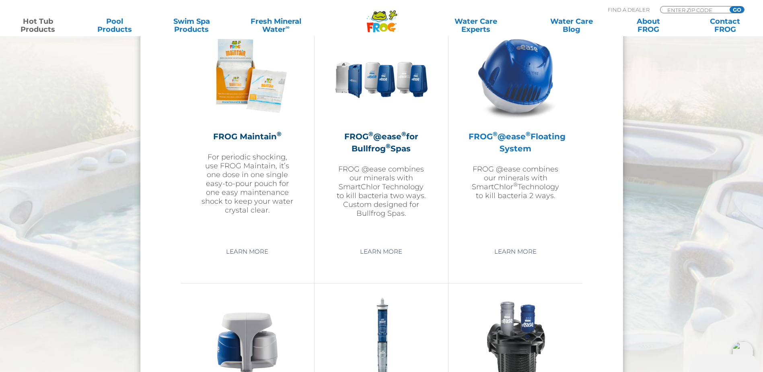  Describe the element at coordinates (381, 134) in the screenshot. I see `a: FROG®@ease®for Bullfrog®SpasFROG @ease combines our minerals with SmartChlor Technology to kill b...` at that location.